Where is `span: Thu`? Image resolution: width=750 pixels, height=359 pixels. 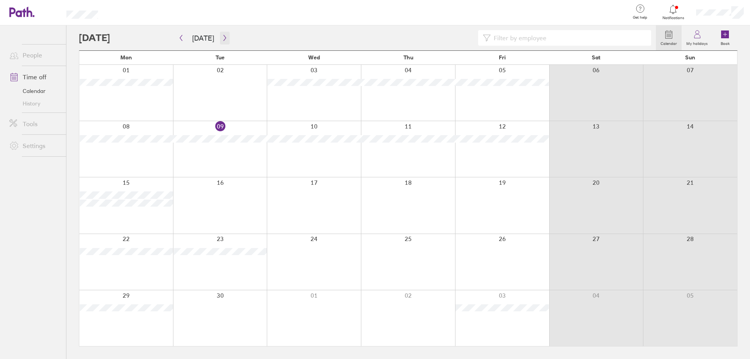
span: Thu is located at coordinates (408, 57).